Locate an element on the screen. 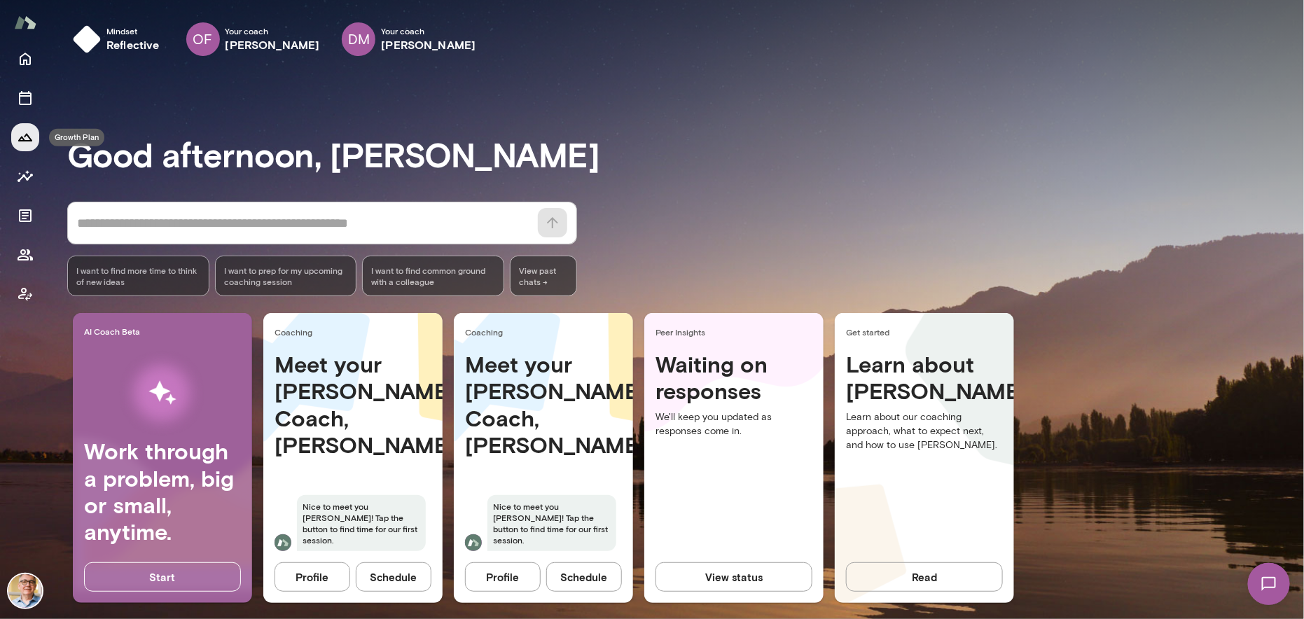 The width and height of the screenshot is (1304, 619). button: Members is located at coordinates (25, 255).